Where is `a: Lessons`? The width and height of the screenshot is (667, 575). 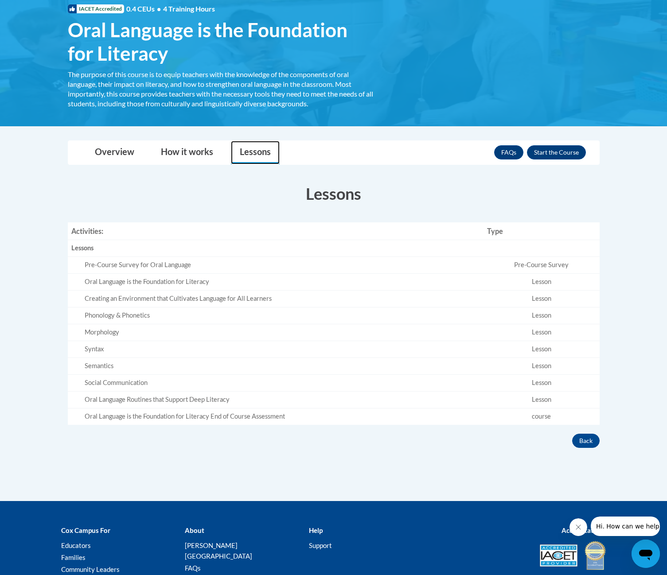
a: Lessons is located at coordinates (255, 152).